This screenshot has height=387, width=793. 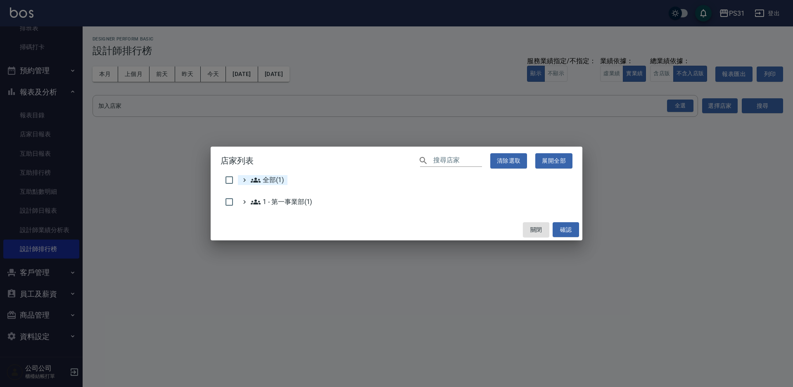 I want to click on button: 展開全部, so click(x=554, y=161).